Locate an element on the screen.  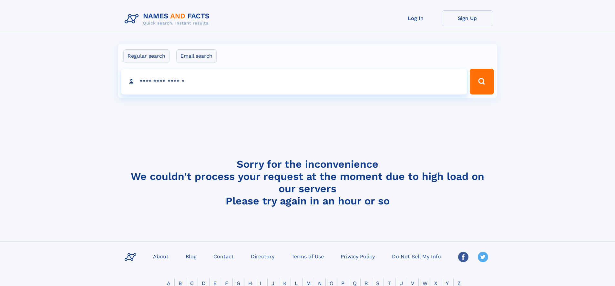
a: Terms of Use is located at coordinates (307, 256).